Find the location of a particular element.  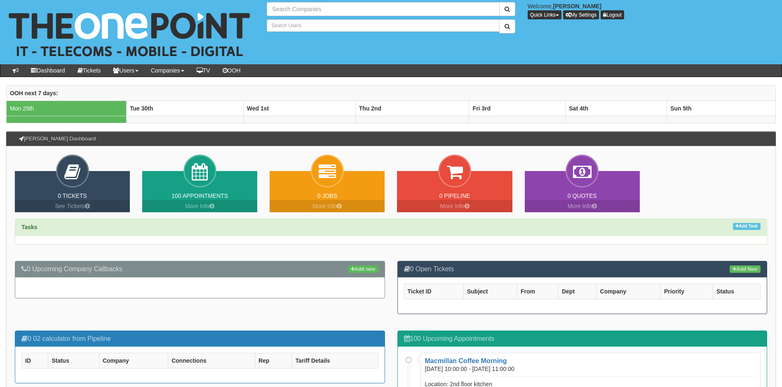

th: From is located at coordinates (538, 291).